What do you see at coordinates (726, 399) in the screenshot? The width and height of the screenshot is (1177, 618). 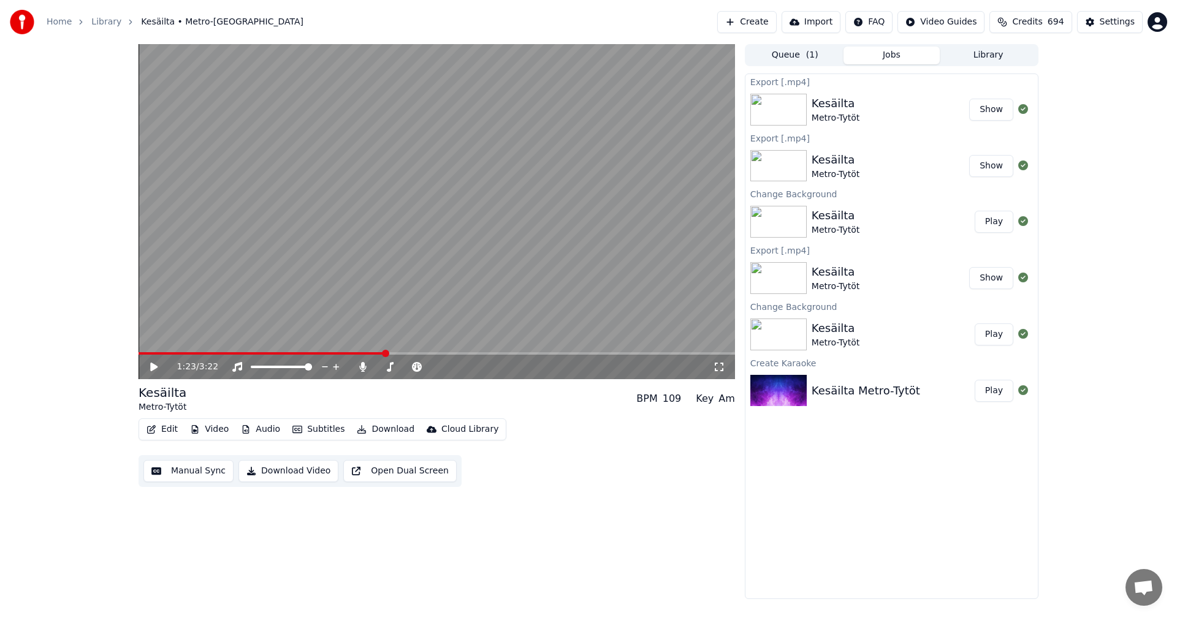 I see `div: Am` at bounding box center [726, 399].